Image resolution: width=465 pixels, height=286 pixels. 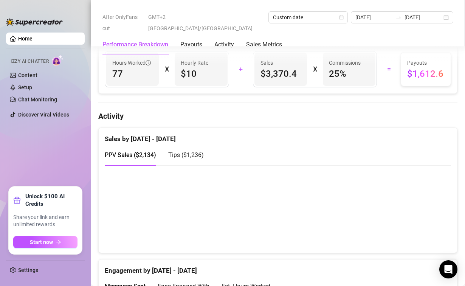 I want to click on input: Start date, so click(x=374, y=17).